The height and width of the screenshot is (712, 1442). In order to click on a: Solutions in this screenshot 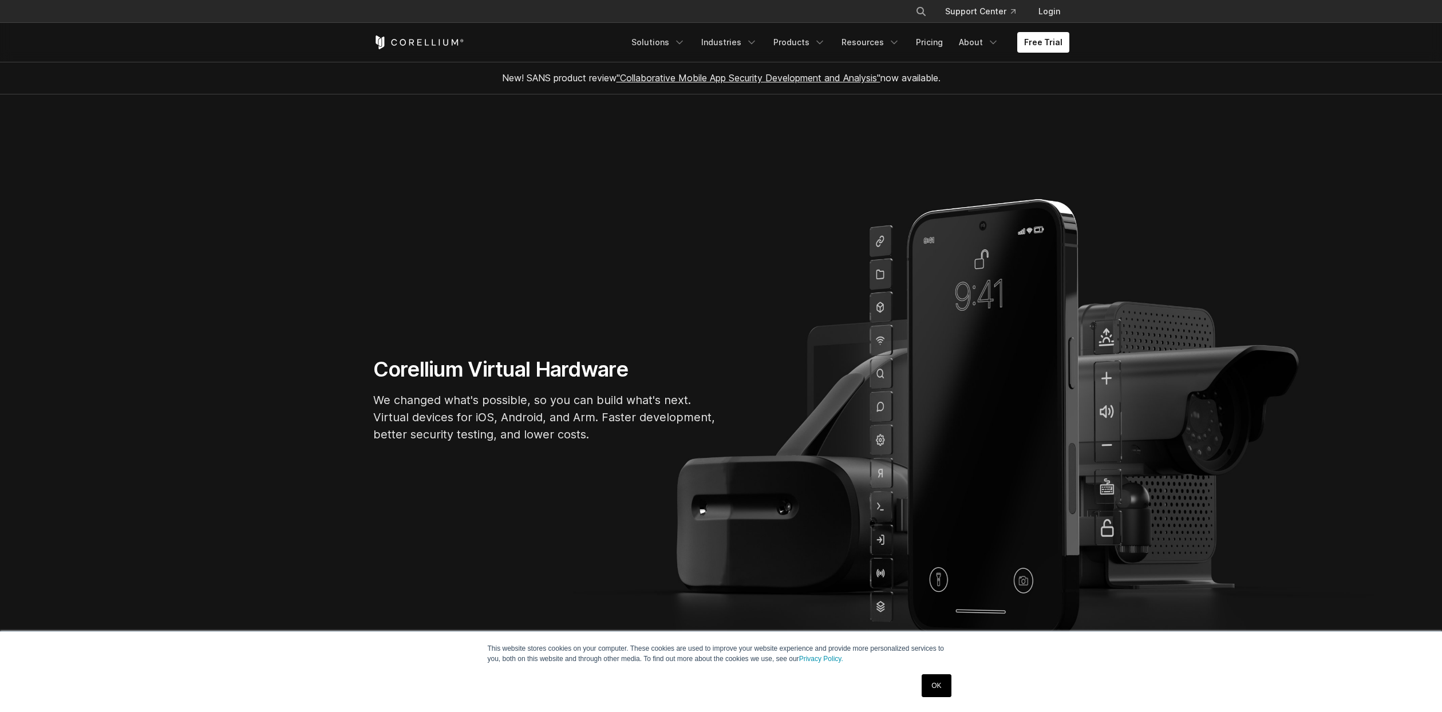, I will do `click(658, 42)`.